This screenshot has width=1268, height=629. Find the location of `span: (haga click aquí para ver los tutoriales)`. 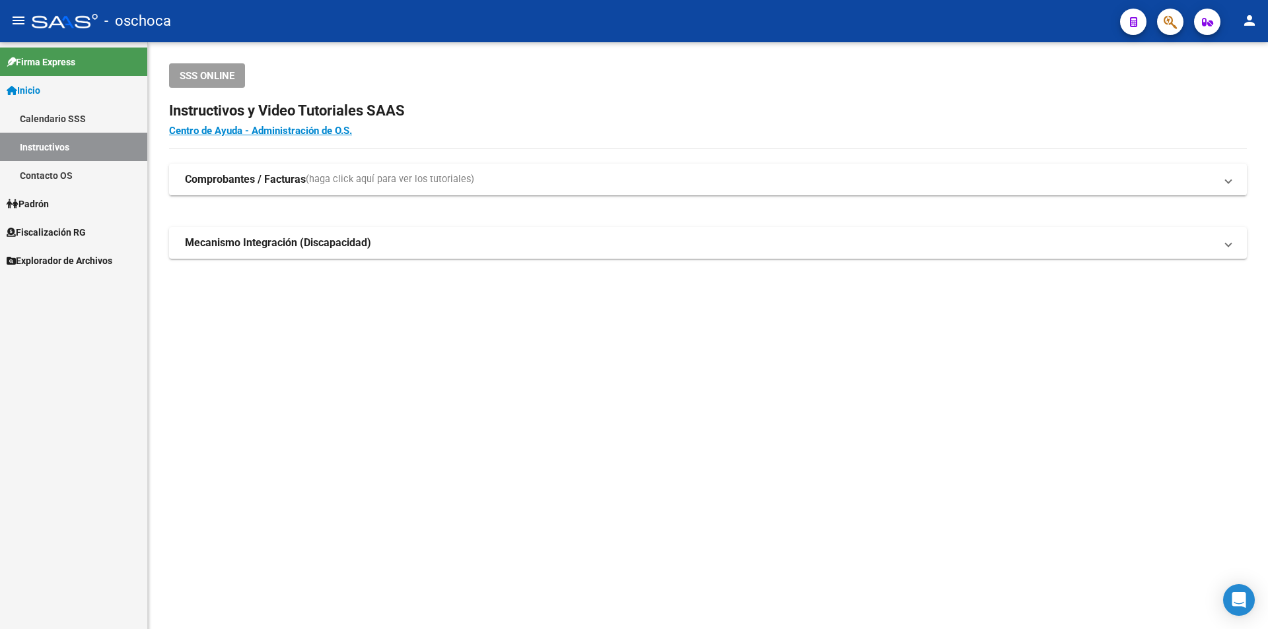

span: (haga click aquí para ver los tutoriales) is located at coordinates (390, 180).